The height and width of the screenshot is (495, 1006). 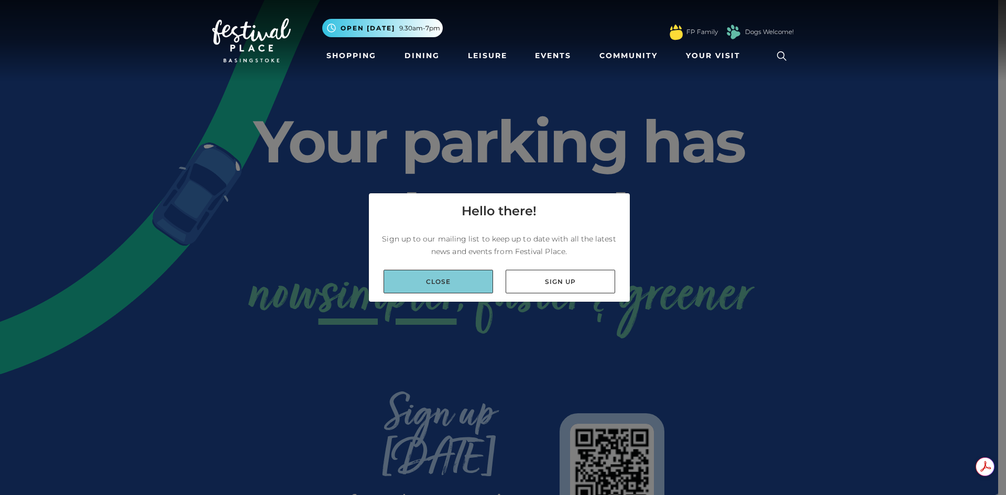 I want to click on a: Close, so click(x=438, y=281).